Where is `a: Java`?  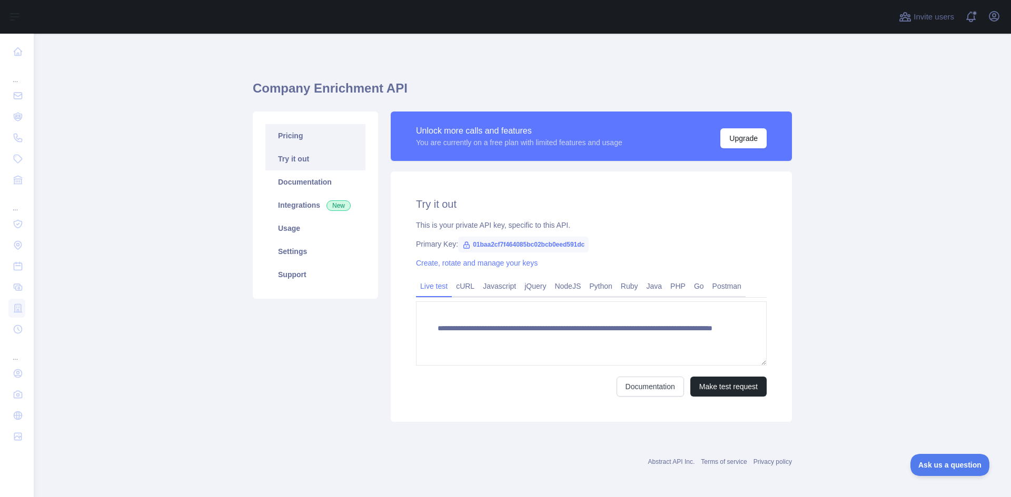 a: Java is located at coordinates (654, 286).